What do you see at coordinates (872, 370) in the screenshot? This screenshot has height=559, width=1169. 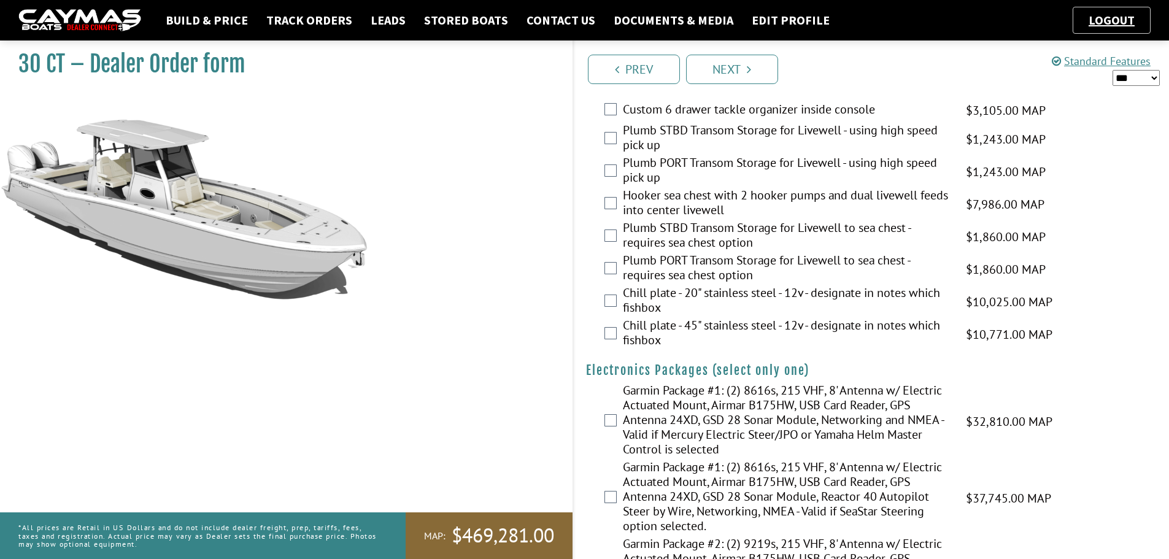 I see `h4: Electronics Packages (select only one)` at bounding box center [872, 370].